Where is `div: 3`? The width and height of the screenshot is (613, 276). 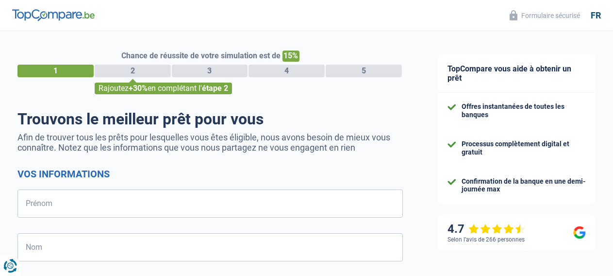
div: 3 is located at coordinates (210, 71).